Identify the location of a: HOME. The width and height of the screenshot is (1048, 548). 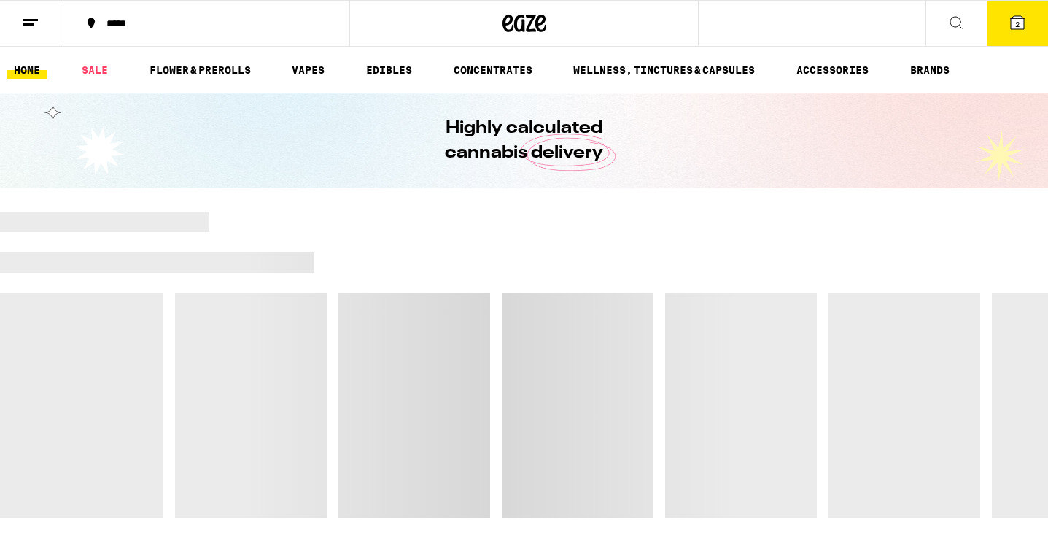
(27, 70).